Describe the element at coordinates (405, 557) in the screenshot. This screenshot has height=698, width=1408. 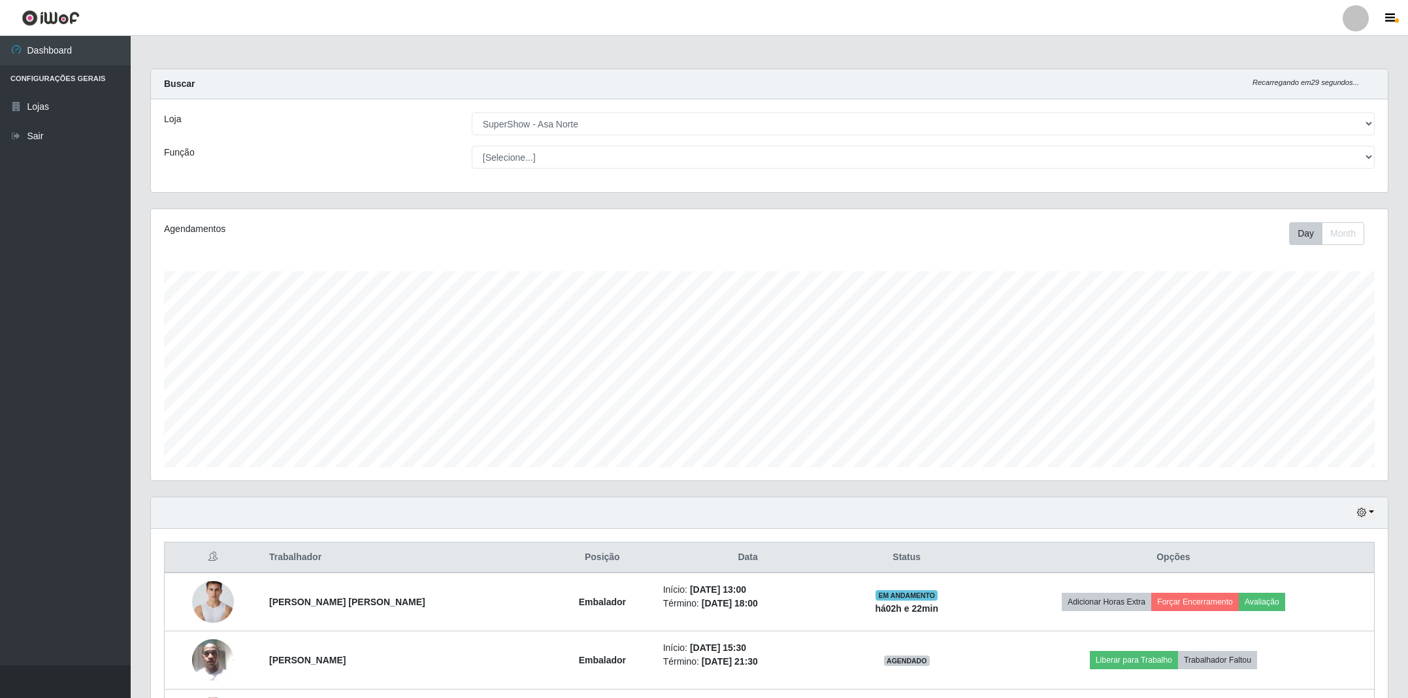
I see `th: Trabalhador` at that location.